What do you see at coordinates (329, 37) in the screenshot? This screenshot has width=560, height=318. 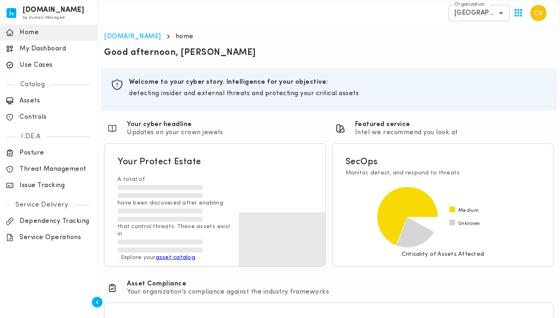 I see `nav: breadcrumb` at bounding box center [329, 37].